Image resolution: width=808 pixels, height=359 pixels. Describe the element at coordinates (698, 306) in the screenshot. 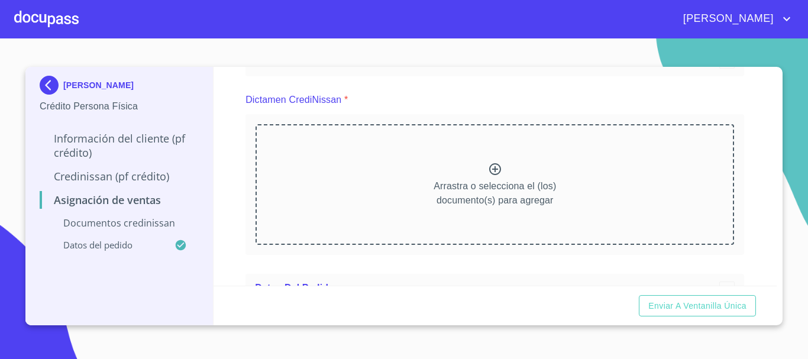

I see `span: Enviar a Ventanilla única` at that location.